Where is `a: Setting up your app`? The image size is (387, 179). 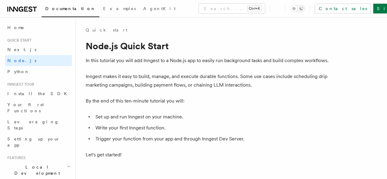 a: Setting up your app is located at coordinates (38, 142).